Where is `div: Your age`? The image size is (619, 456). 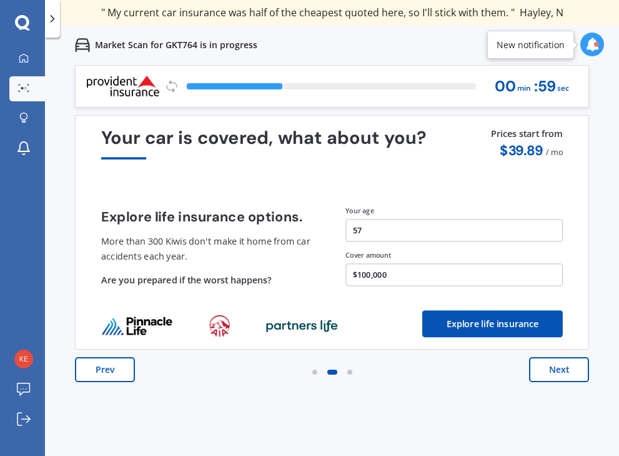
div: Your age is located at coordinates (454, 211).